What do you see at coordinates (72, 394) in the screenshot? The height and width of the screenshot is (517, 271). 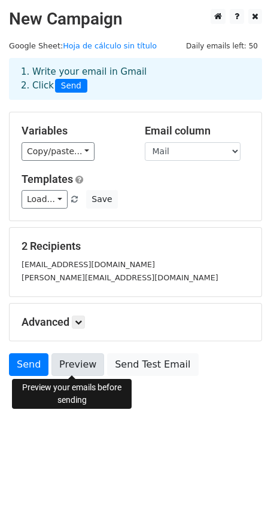 I see `div: Preview your emails before sending` at bounding box center [72, 394].